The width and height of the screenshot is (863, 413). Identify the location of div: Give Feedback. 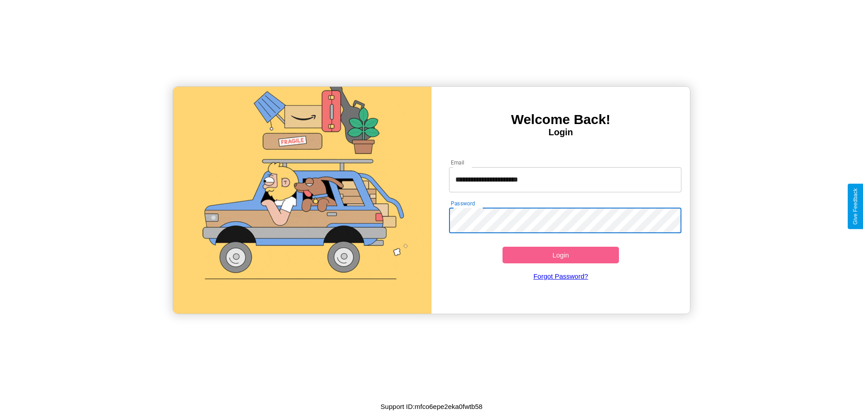
(856, 206).